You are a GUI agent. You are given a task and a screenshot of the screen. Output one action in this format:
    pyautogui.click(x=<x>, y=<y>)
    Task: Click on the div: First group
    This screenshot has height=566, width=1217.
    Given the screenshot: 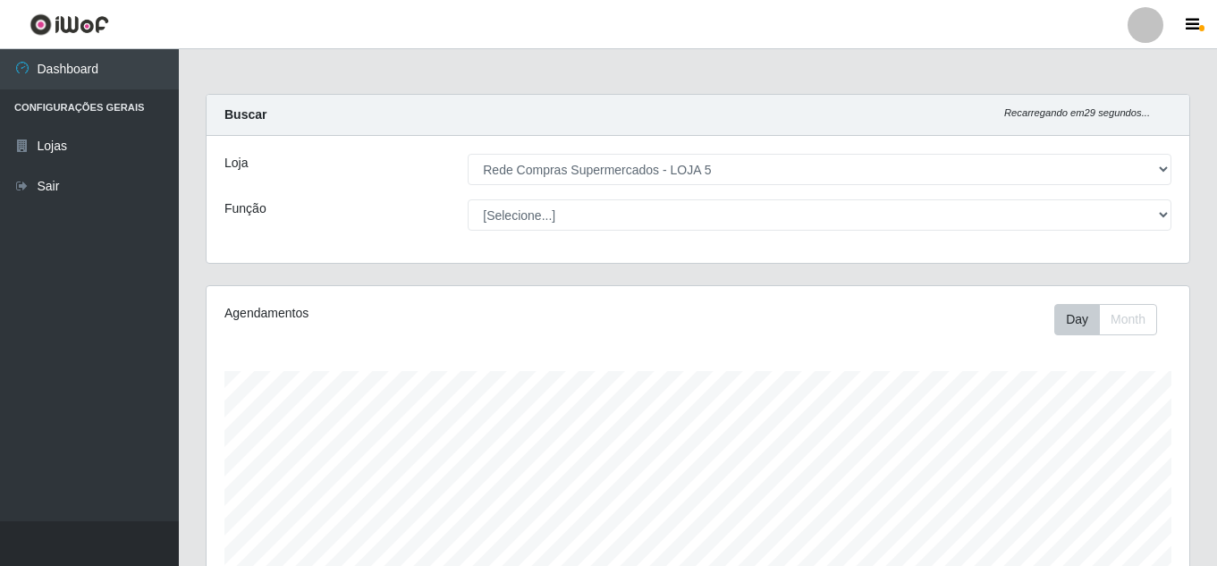 What is the action you would take?
    pyautogui.click(x=1105, y=319)
    